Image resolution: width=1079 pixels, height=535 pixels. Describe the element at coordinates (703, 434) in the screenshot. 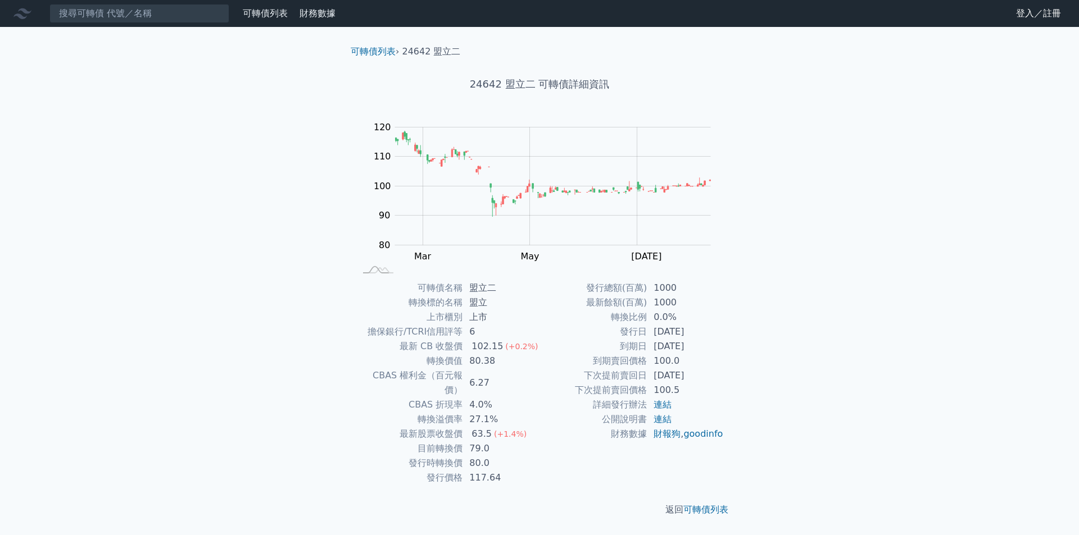

I see `a: goodinfo` at that location.